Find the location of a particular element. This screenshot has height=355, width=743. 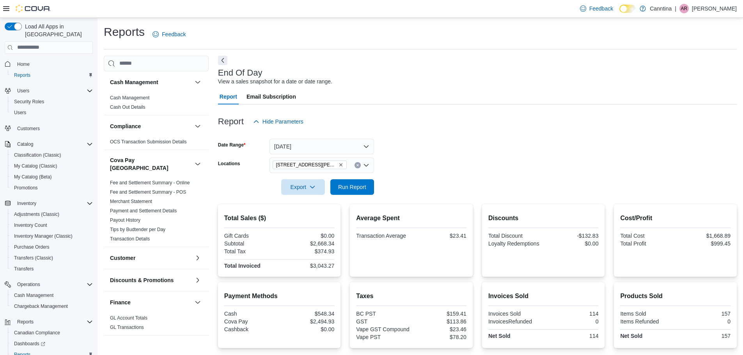

button: Chargeback Management is located at coordinates (52, 306).